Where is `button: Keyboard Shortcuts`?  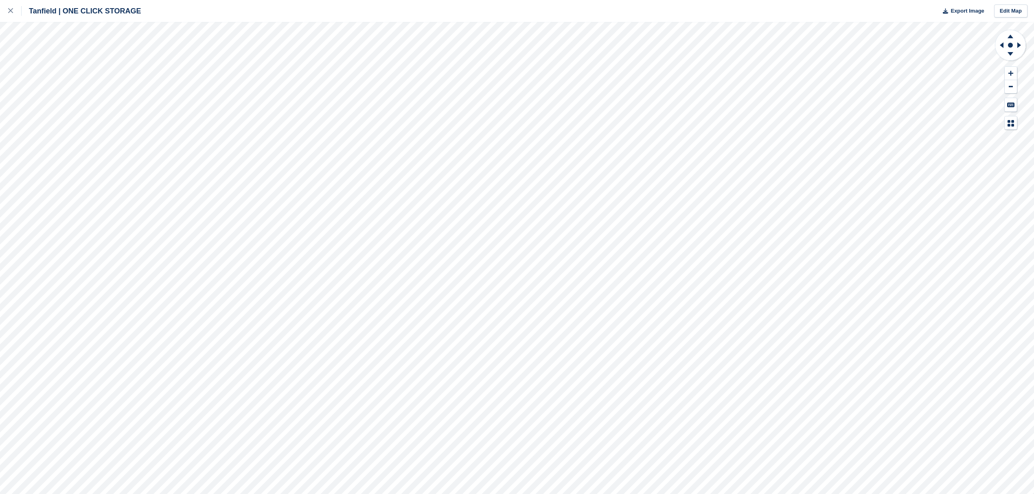 button: Keyboard Shortcuts is located at coordinates (1010, 105).